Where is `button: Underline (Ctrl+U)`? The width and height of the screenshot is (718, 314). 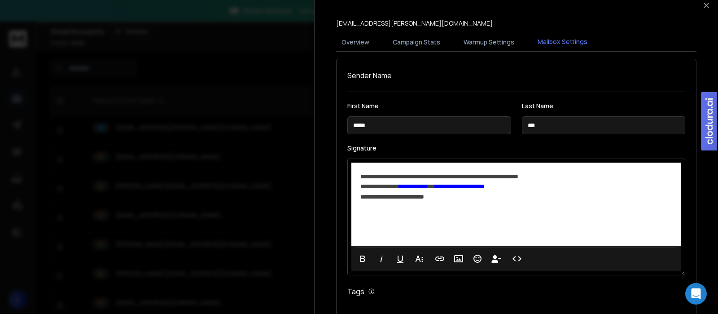 button: Underline (Ctrl+U) is located at coordinates (400, 259).